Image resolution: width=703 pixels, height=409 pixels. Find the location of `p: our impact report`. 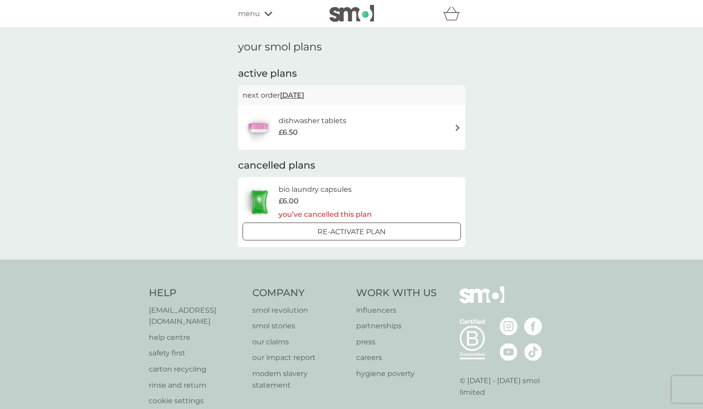

p: our impact report is located at coordinates (299, 357).